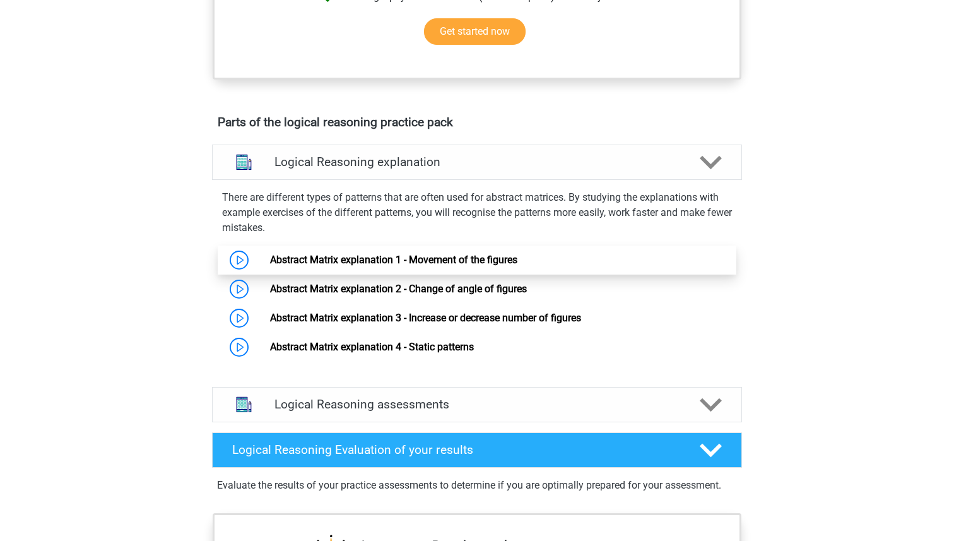 The width and height of the screenshot is (954, 541). Describe the element at coordinates (477, 404) in the screenshot. I see `a: assessments Logical Reasoning assessments` at that location.